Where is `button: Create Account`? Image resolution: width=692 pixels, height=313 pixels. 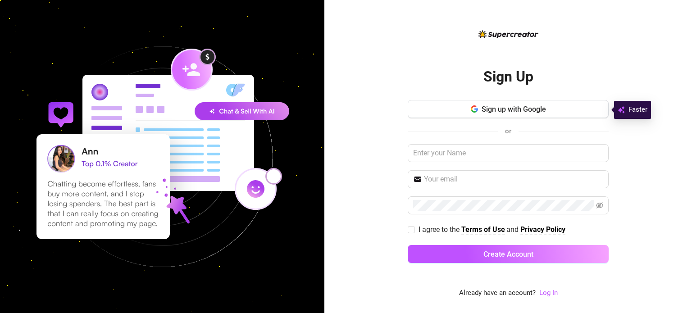
button: Create Account is located at coordinates (508, 254).